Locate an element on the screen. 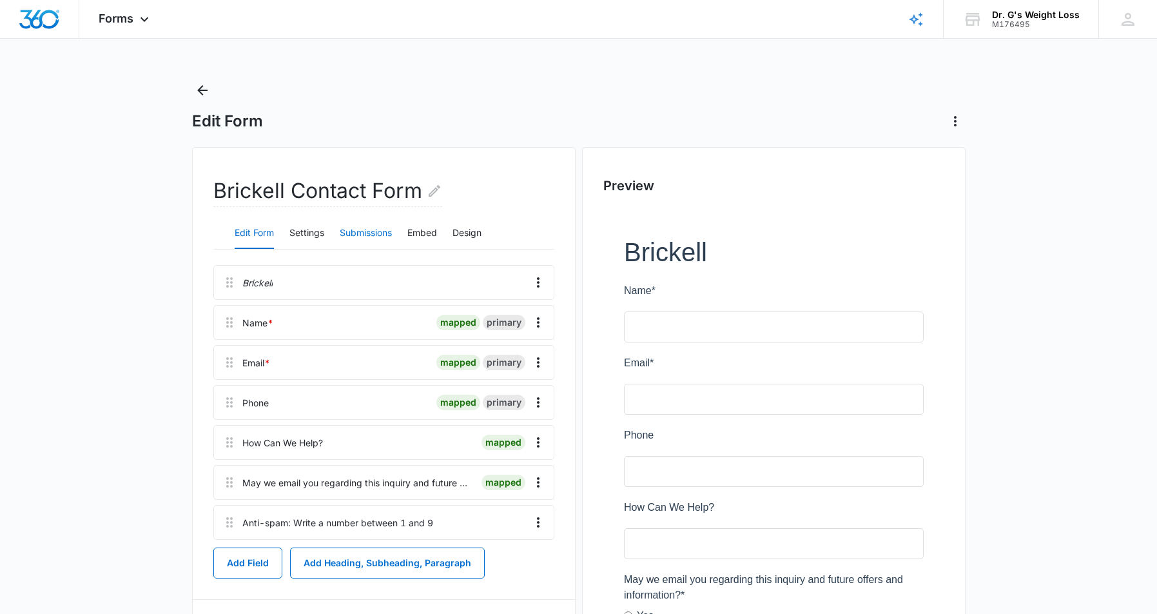  button: Back is located at coordinates (202, 90).